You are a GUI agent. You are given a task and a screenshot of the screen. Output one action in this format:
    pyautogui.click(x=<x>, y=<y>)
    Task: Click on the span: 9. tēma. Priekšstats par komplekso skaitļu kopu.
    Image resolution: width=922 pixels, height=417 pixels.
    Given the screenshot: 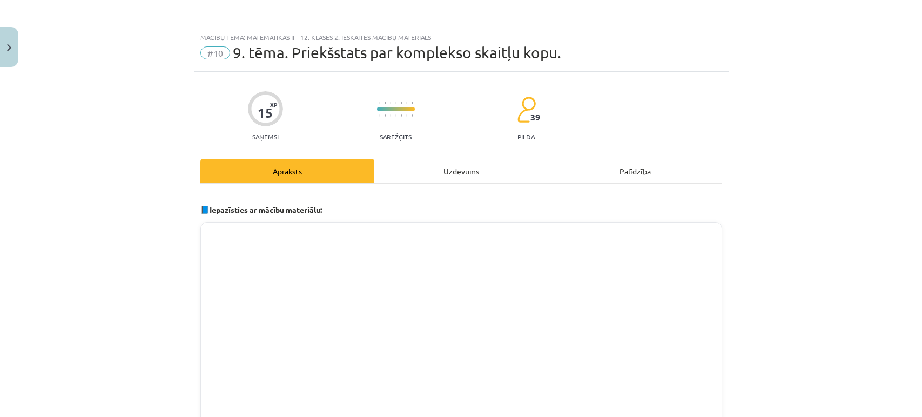 What is the action you would take?
    pyautogui.click(x=397, y=52)
    